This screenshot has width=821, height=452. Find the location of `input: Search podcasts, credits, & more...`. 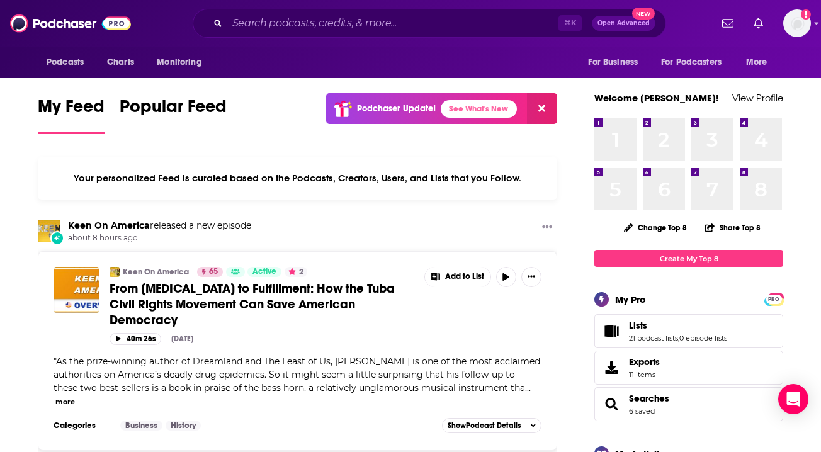

input: Search podcasts, credits, & more... is located at coordinates (393, 23).